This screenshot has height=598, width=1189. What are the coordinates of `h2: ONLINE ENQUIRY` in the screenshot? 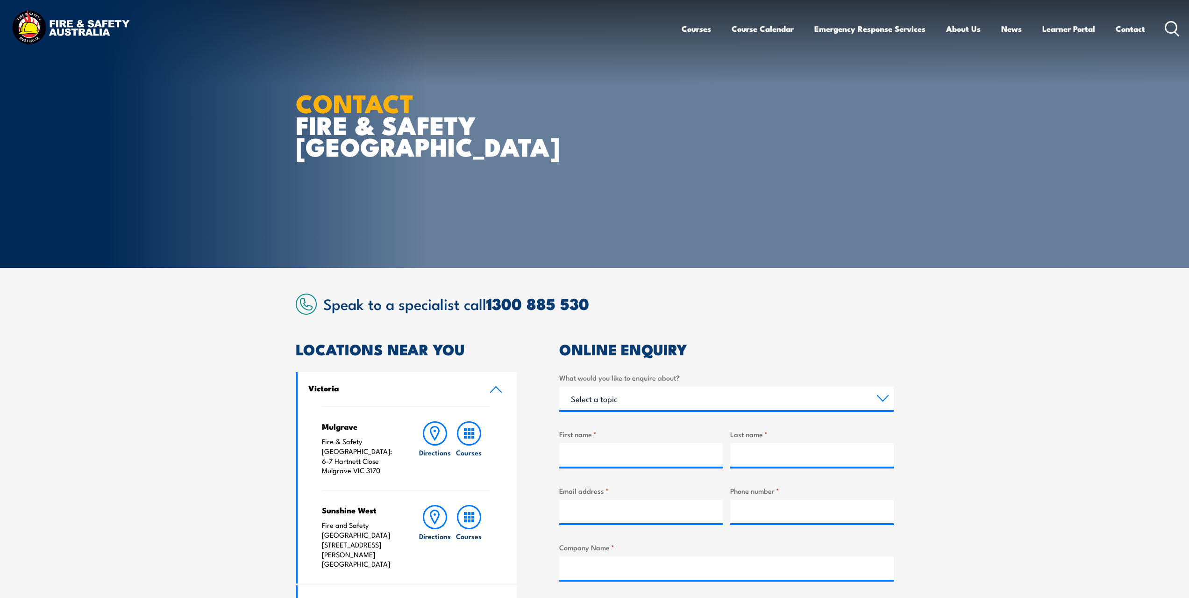 It's located at (727, 349).